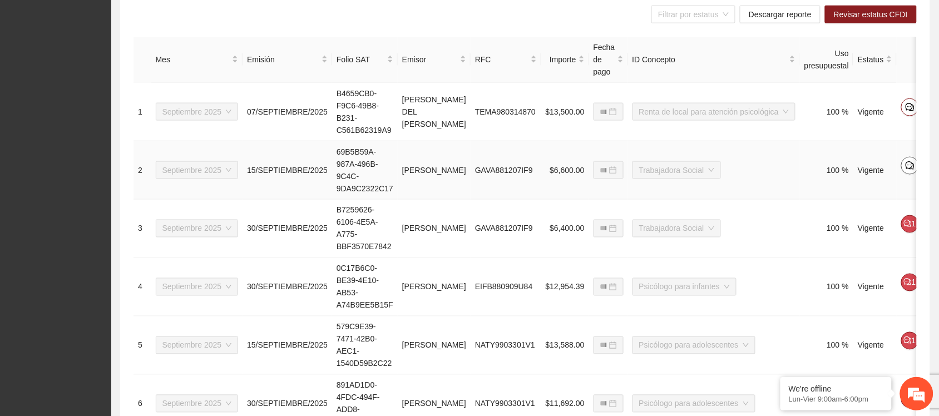 The height and width of the screenshot is (416, 939). I want to click on th: Uso presupuestal, so click(827, 60).